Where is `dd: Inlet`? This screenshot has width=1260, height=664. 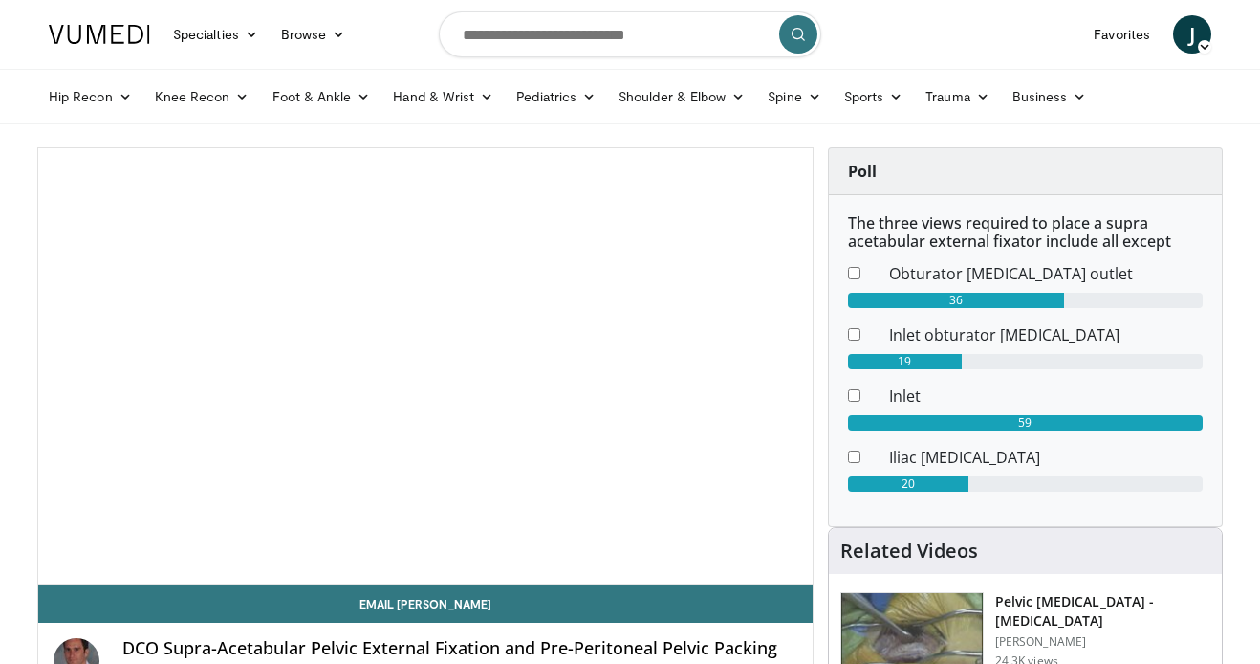
dd: Inlet is located at coordinates (1046, 396).